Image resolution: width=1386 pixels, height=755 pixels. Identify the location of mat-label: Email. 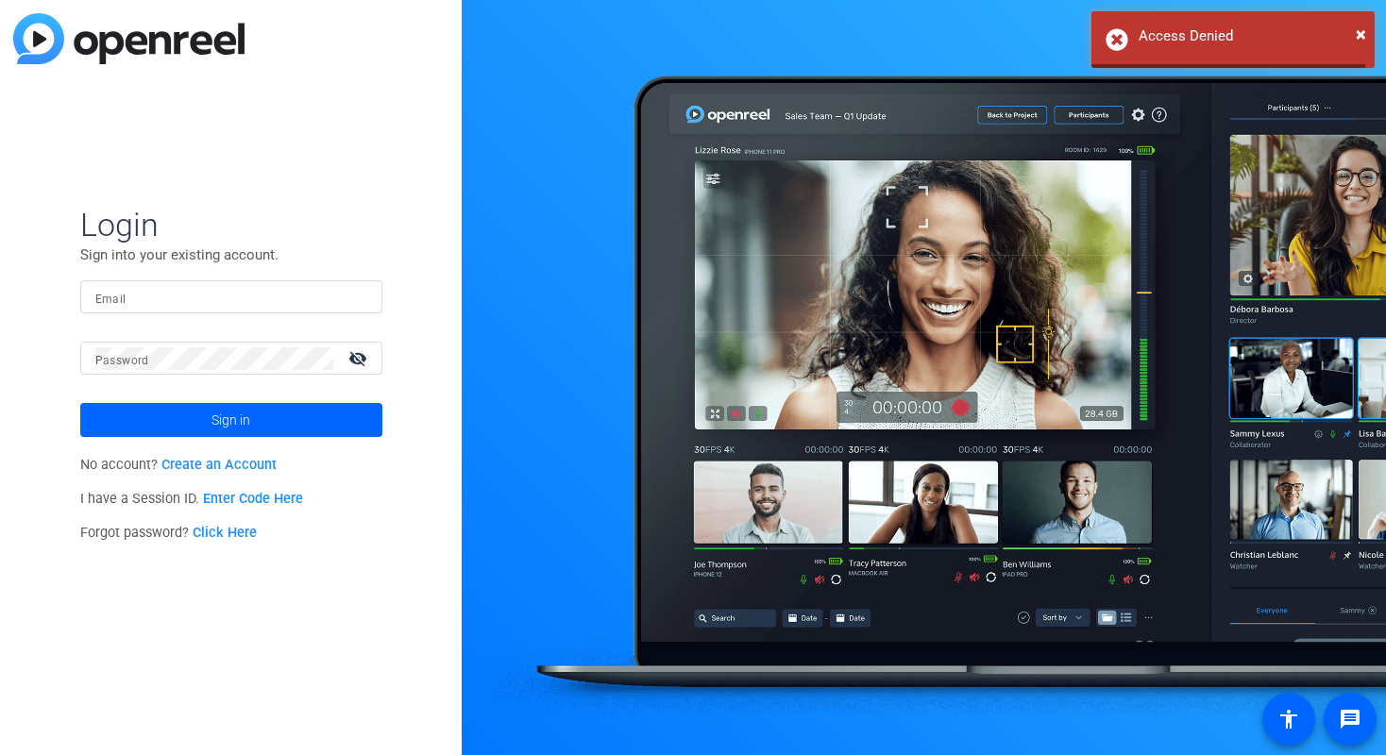
(110, 299).